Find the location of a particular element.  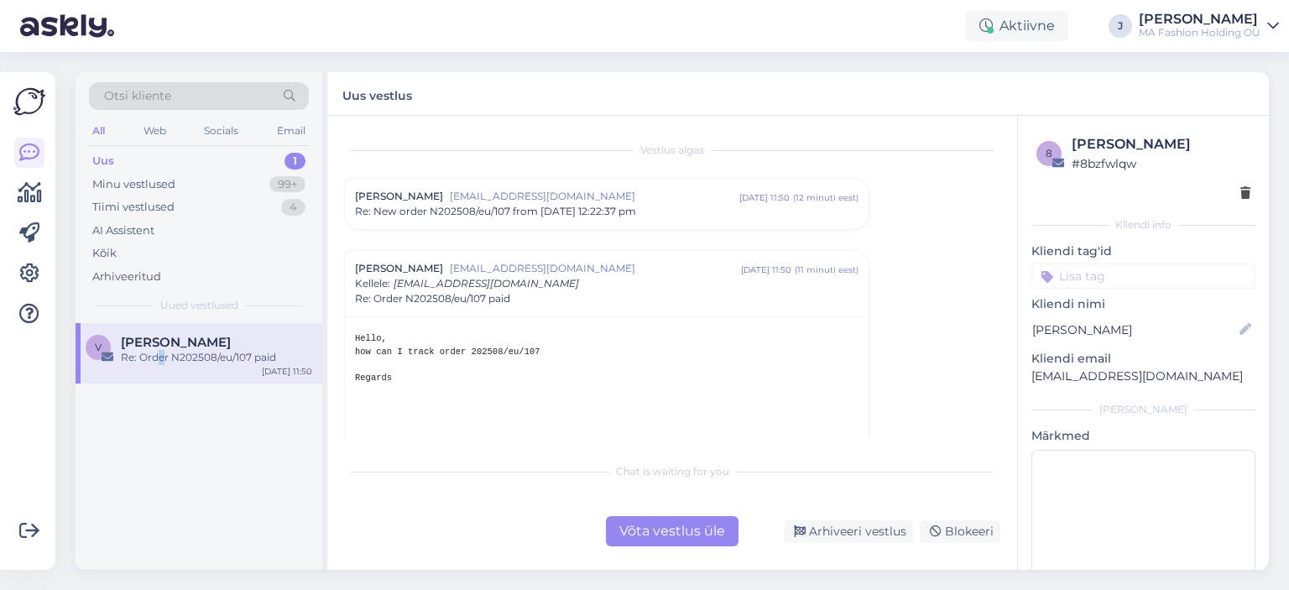

div: Vestlus algas is located at coordinates (672, 150).